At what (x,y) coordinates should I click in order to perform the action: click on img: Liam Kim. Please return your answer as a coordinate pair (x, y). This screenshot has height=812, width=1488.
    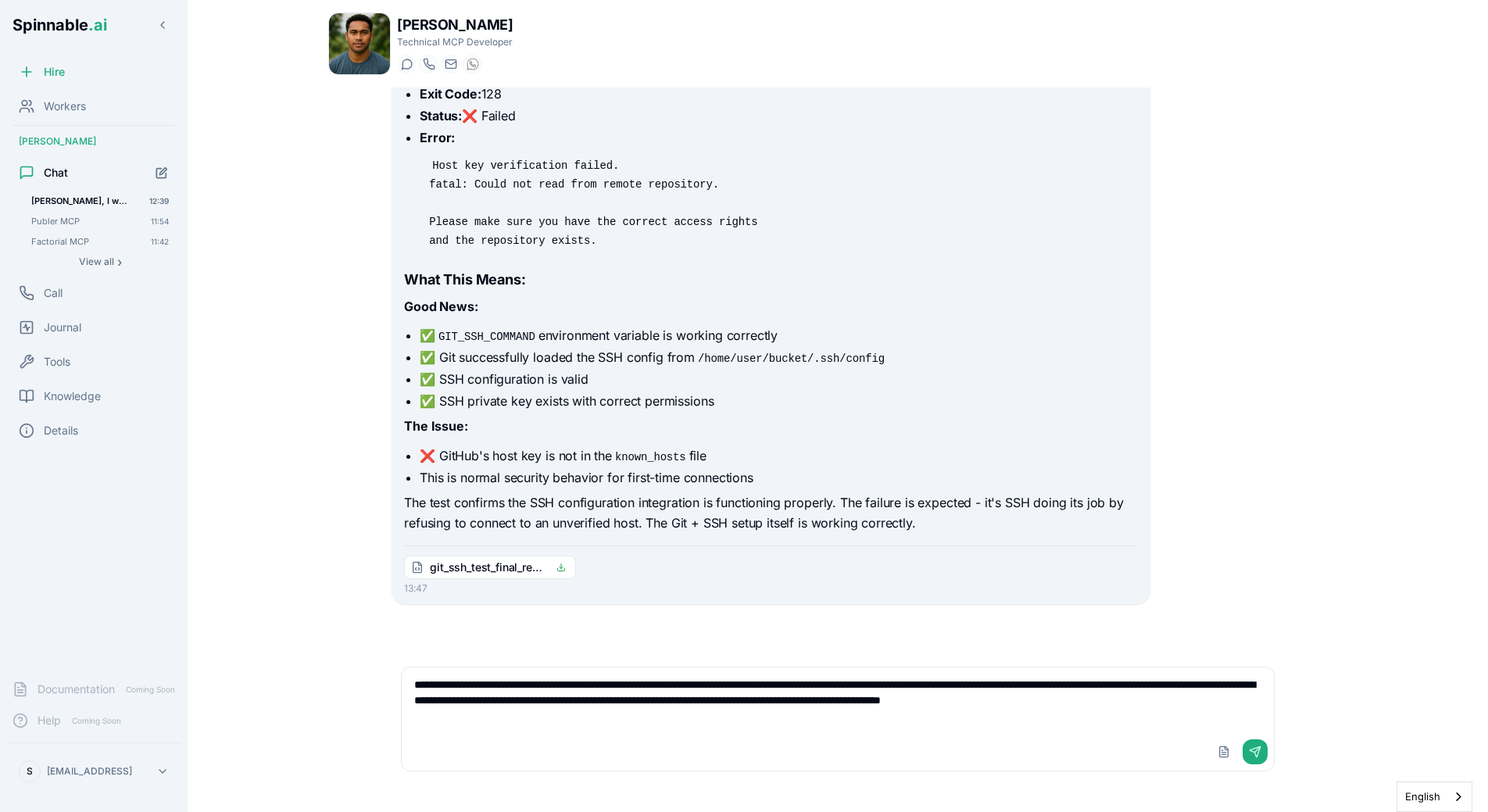
    Looking at the image, I should click on (359, 44).